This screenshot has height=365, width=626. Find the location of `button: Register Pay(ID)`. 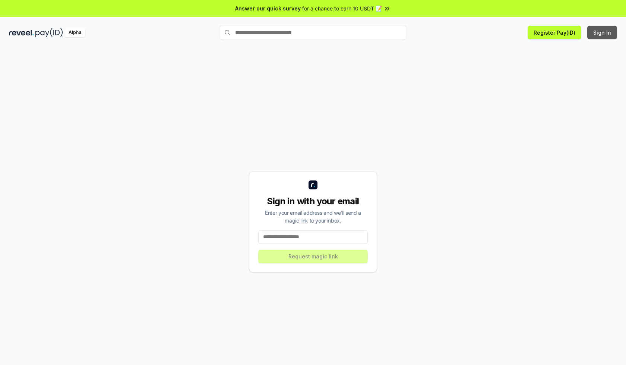

button: Register Pay(ID) is located at coordinates (555, 32).